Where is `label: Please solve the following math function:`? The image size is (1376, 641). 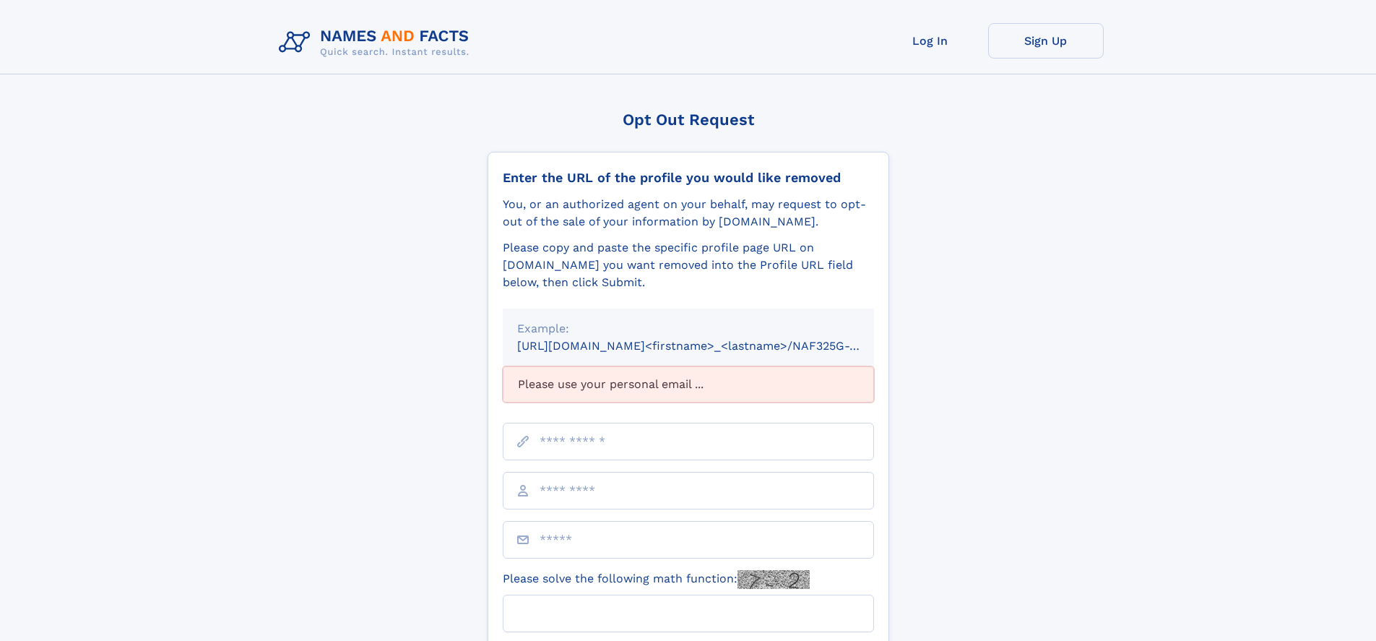 label: Please solve the following math function: is located at coordinates (656, 579).